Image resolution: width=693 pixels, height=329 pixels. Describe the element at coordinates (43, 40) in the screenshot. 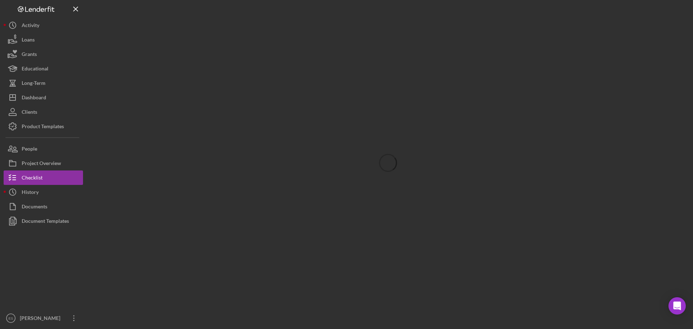

I see `button: Loans` at that location.